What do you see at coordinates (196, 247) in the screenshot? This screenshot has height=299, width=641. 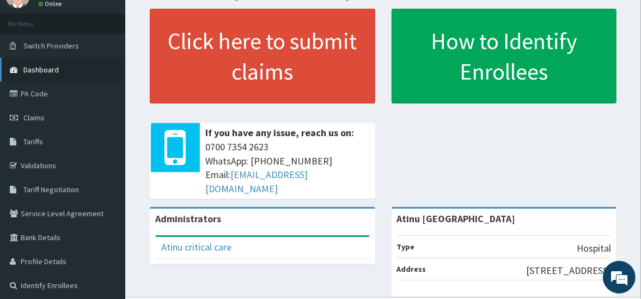 I see `a: Atinu critical care` at bounding box center [196, 247].